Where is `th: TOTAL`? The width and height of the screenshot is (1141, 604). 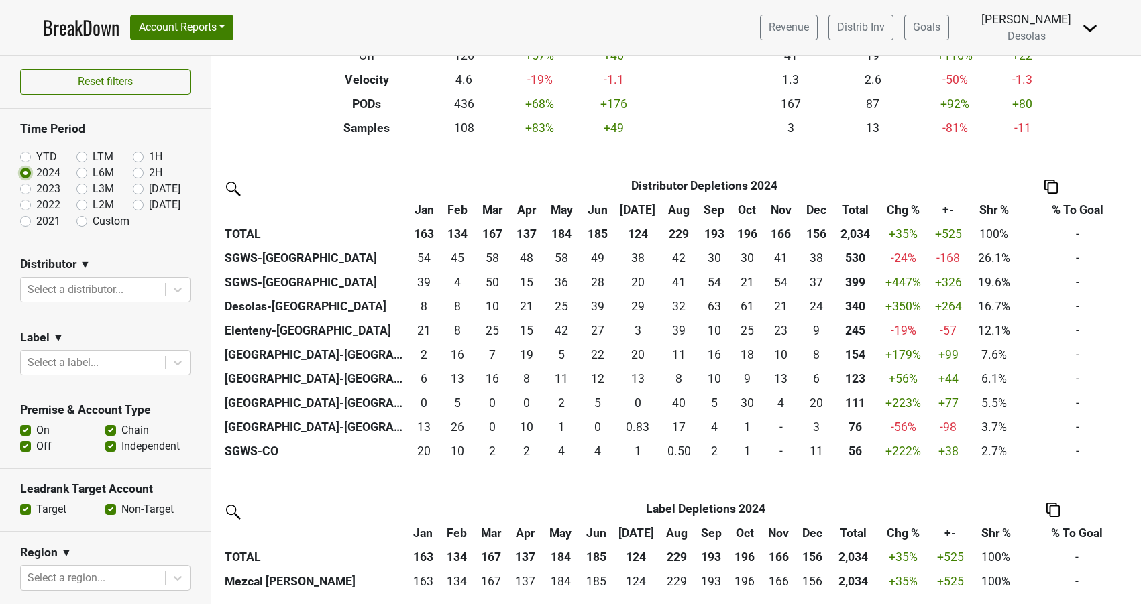 th: TOTAL is located at coordinates (314, 234).